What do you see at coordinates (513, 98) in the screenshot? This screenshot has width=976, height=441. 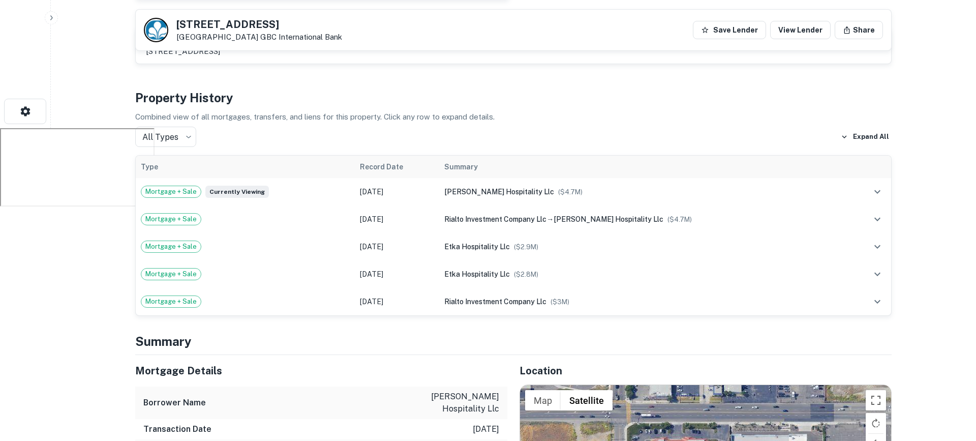 I see `h4: Property History` at bounding box center [513, 98].